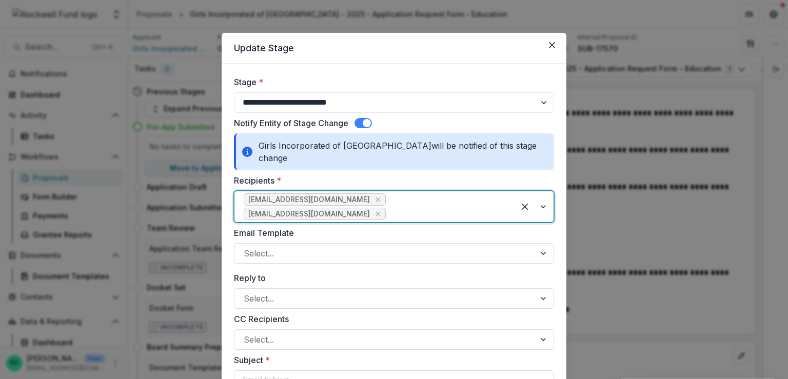 This screenshot has width=788, height=379. What do you see at coordinates (391, 319) in the screenshot?
I see `label: CC Recipients` at bounding box center [391, 319].